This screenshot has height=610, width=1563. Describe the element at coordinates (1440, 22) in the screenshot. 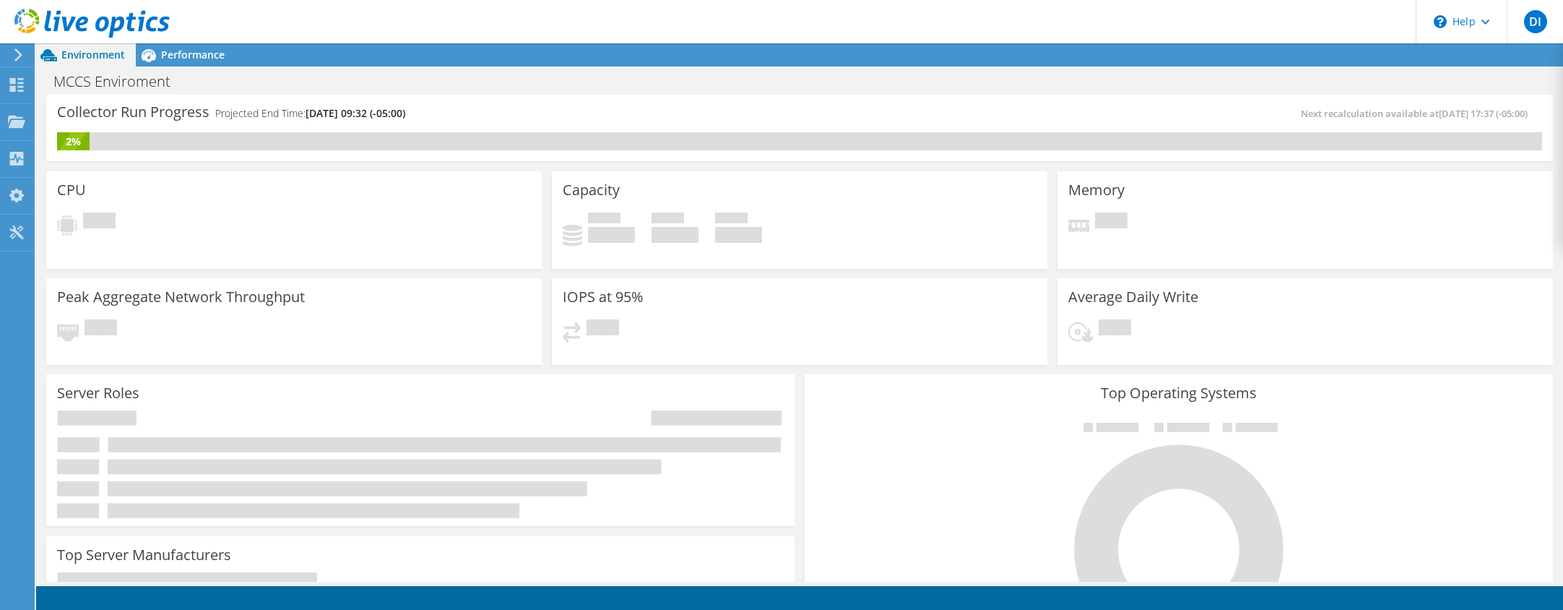

I see `svg: \n` at that location.